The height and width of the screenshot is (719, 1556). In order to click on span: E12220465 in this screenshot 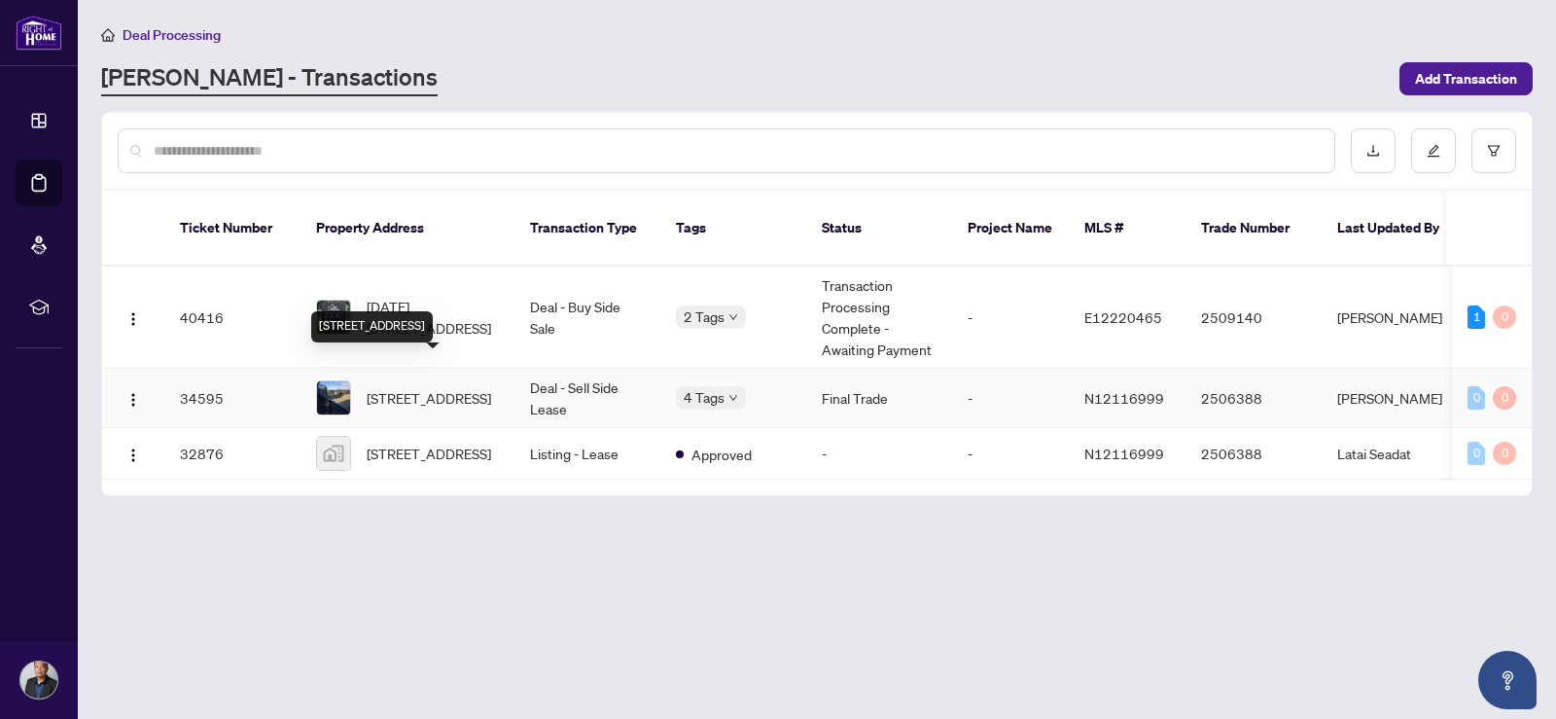, I will do `click(1123, 317)`.